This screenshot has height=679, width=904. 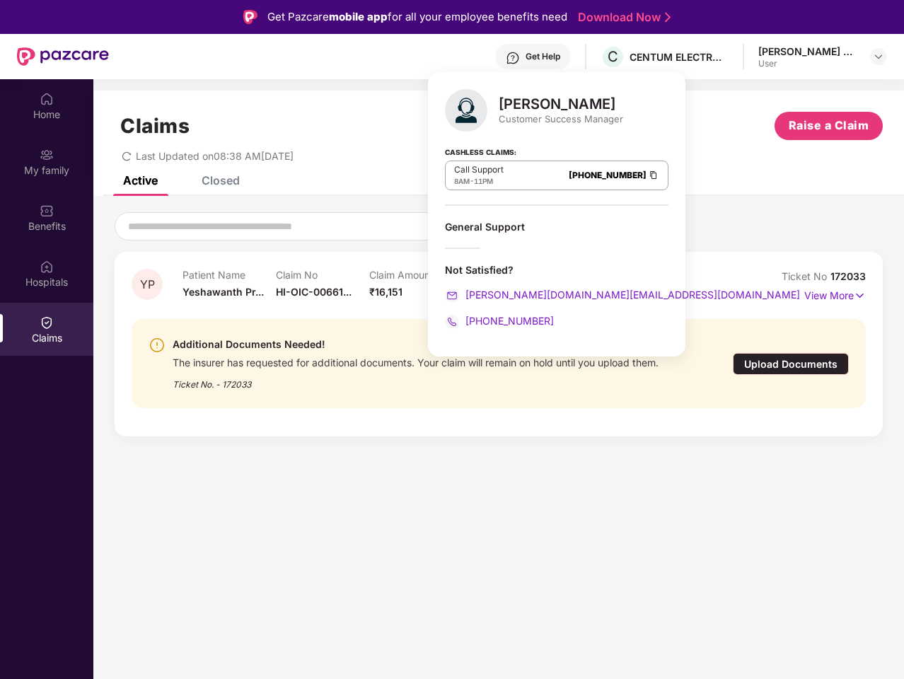 What do you see at coordinates (829, 125) in the screenshot?
I see `span: Raise a Claim` at bounding box center [829, 125].